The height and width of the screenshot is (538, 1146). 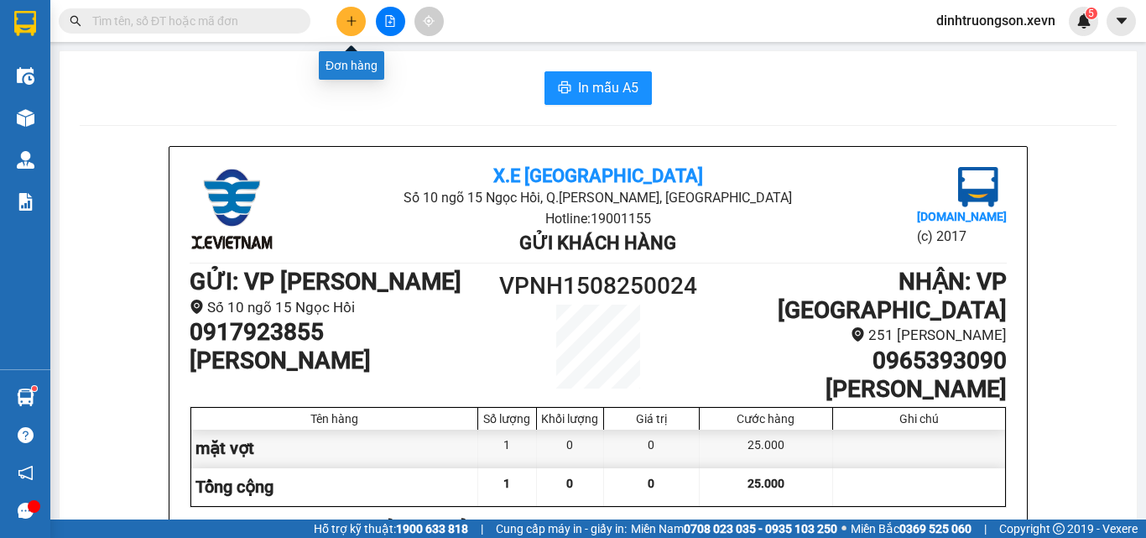 What do you see at coordinates (561, 529) in the screenshot?
I see `span: Cung cấp máy in - giấy in:` at bounding box center [561, 529].